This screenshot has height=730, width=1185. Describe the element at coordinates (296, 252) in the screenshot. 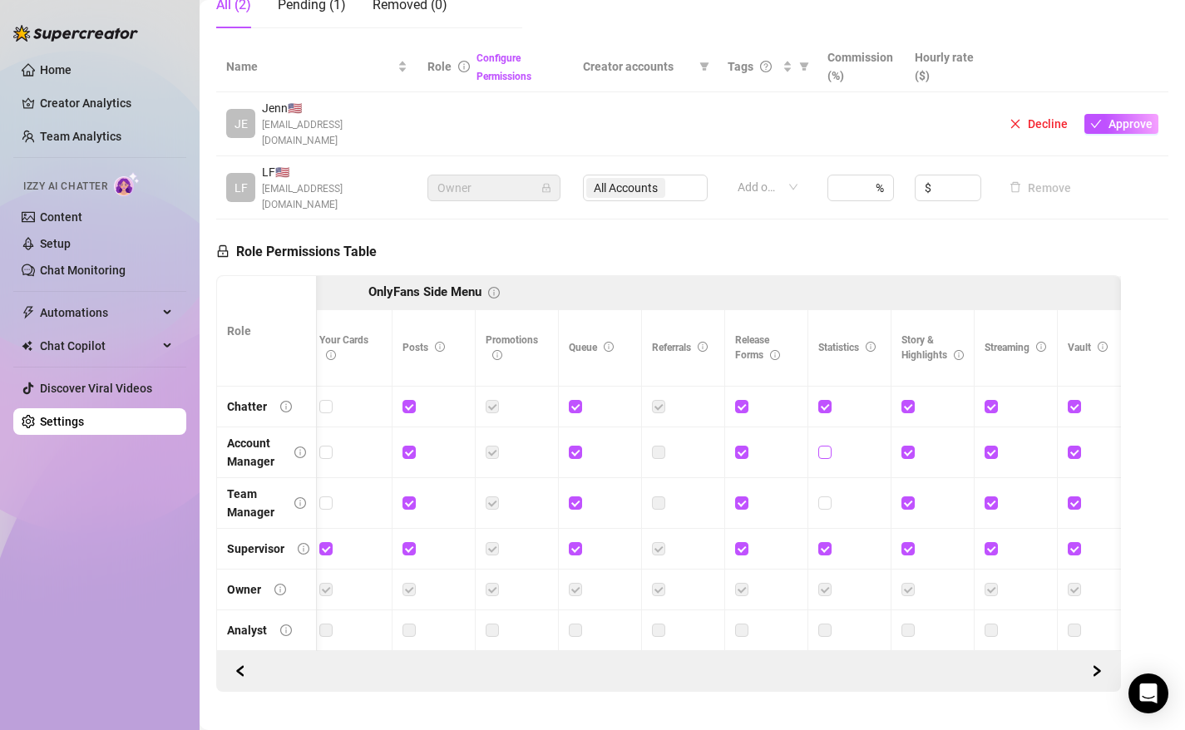

I see `h5: Role Permissions Table` at that location.